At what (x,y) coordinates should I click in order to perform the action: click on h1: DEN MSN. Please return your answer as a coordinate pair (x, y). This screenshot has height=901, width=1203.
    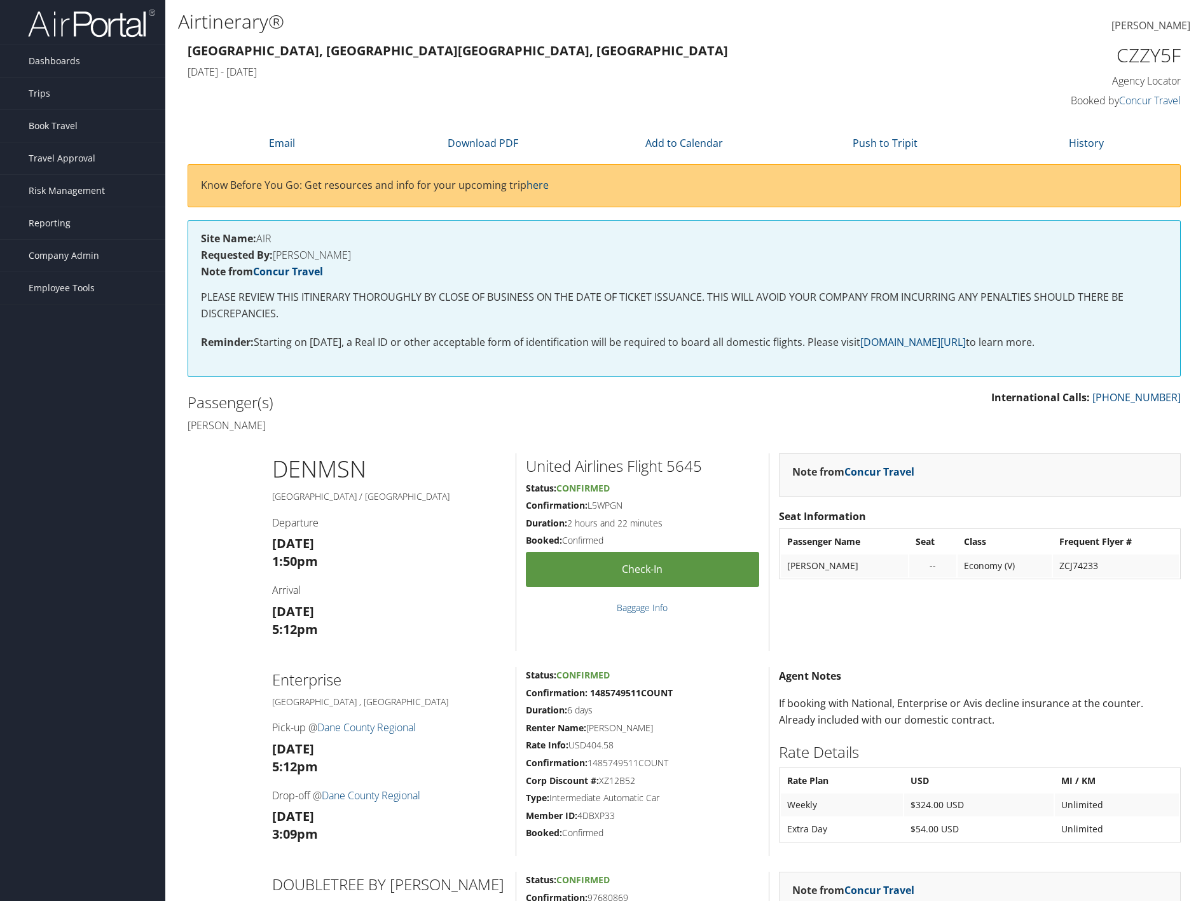
    Looking at the image, I should click on (389, 469).